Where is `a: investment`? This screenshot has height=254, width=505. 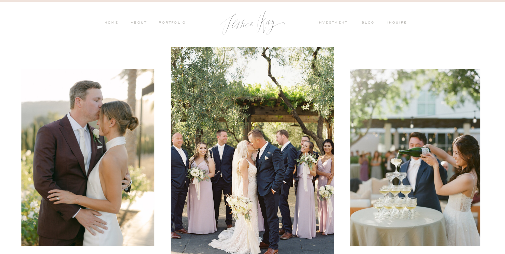
a: investment is located at coordinates (334, 23).